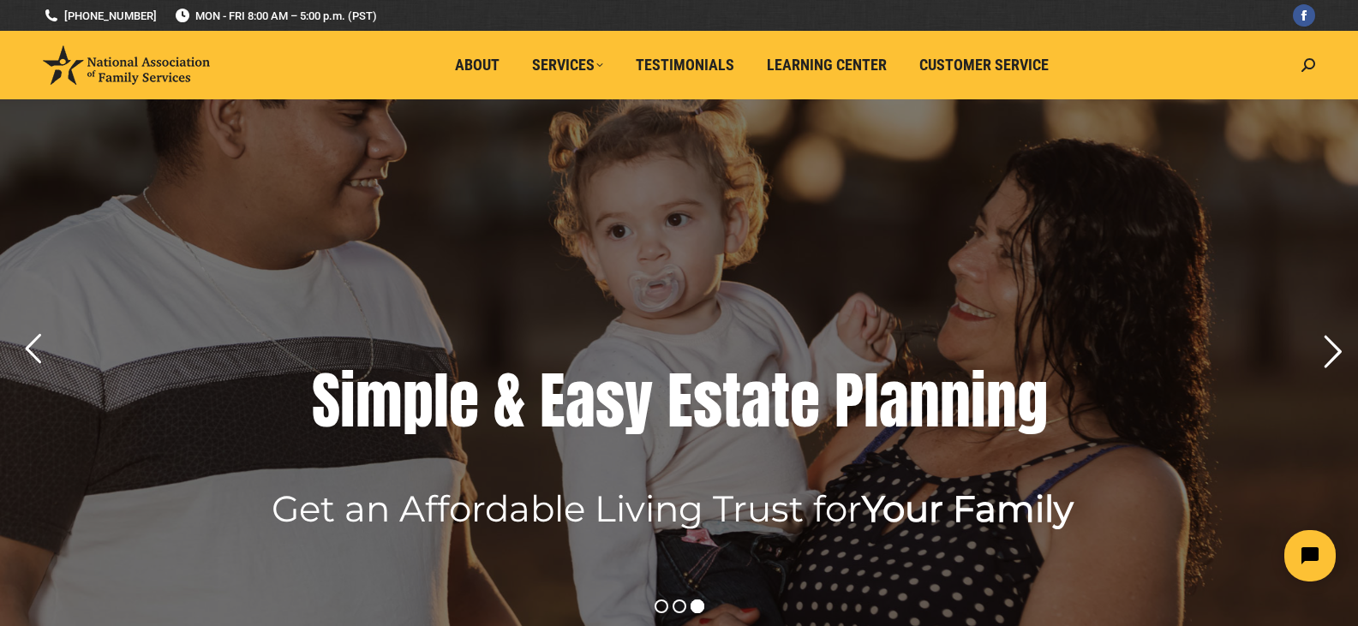 The image size is (1358, 626). What do you see at coordinates (827, 65) in the screenshot?
I see `span: Learning Center` at bounding box center [827, 65].